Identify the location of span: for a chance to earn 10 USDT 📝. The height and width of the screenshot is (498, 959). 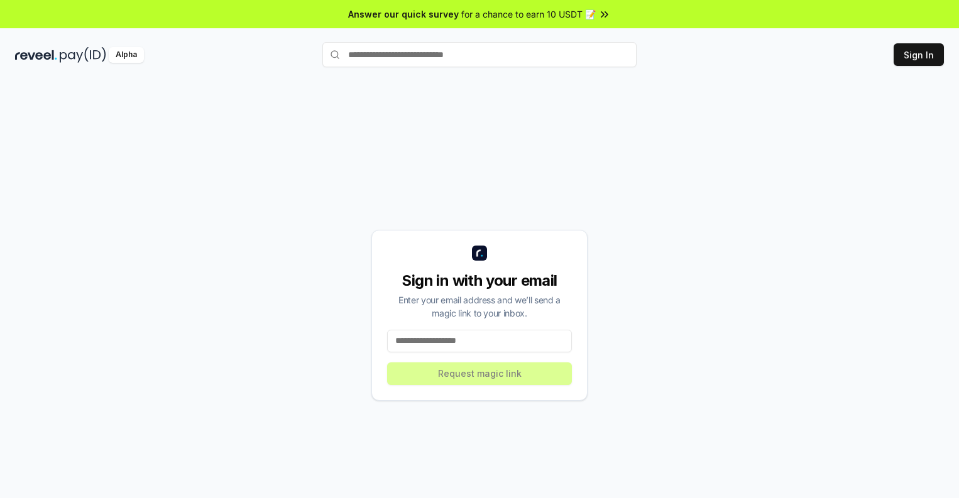
(528, 14).